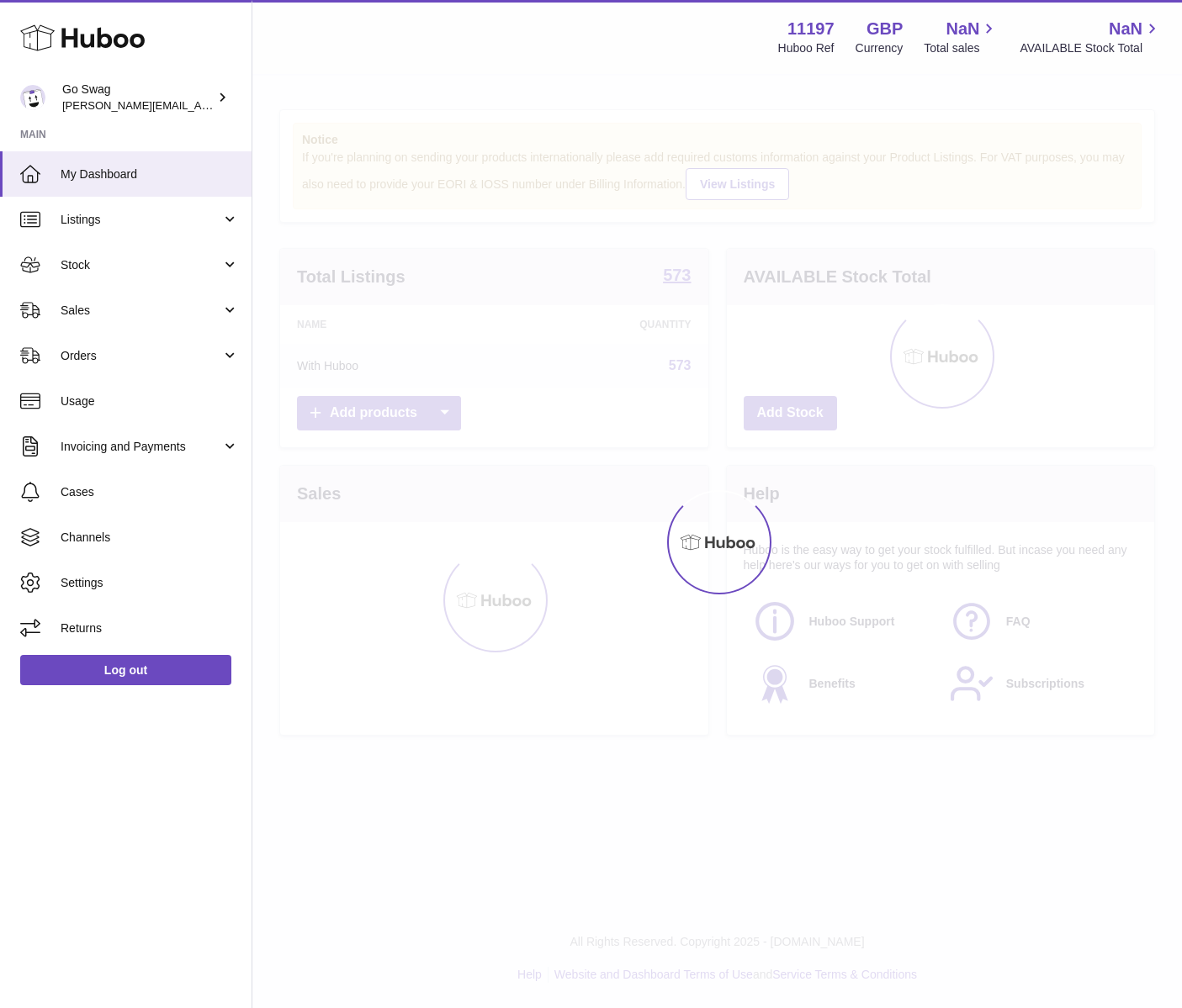 The width and height of the screenshot is (1182, 1008). Describe the element at coordinates (960, 37) in the screenshot. I see `a: NaN Total sales` at that location.